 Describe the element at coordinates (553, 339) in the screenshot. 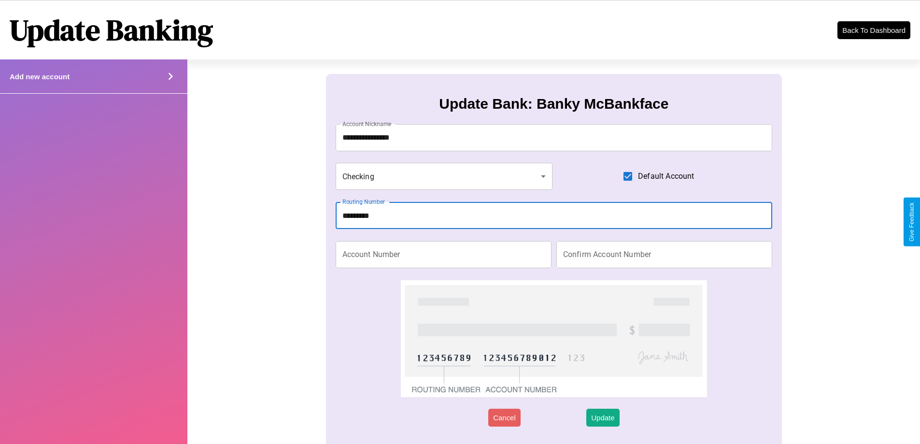

I see `img: check` at that location.